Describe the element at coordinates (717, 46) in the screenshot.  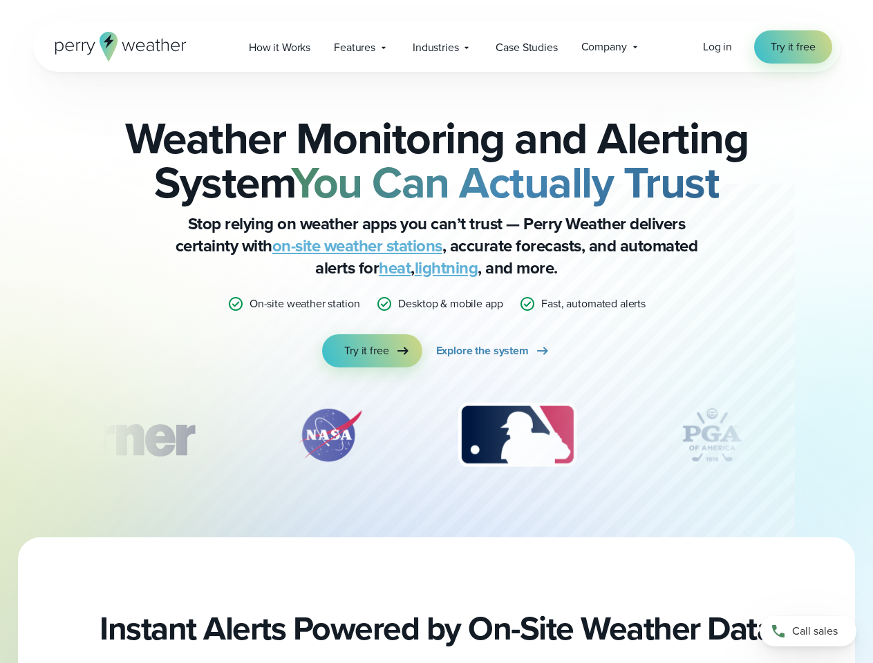
I see `span: Log in` at that location.